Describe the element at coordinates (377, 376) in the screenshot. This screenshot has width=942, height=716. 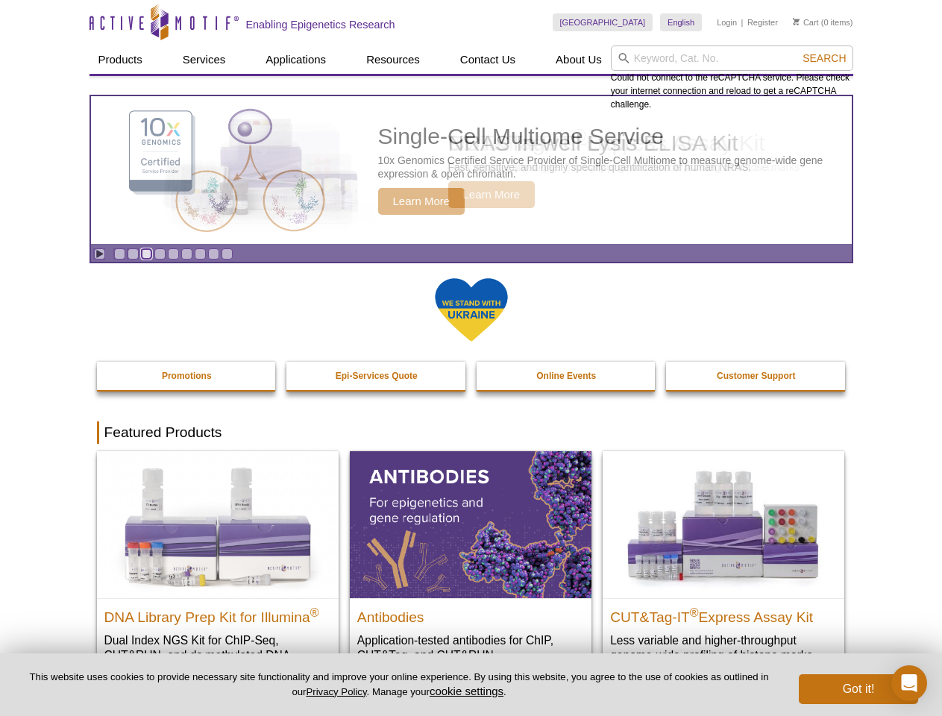
I see `strong: Epi-Services Quote` at that location.